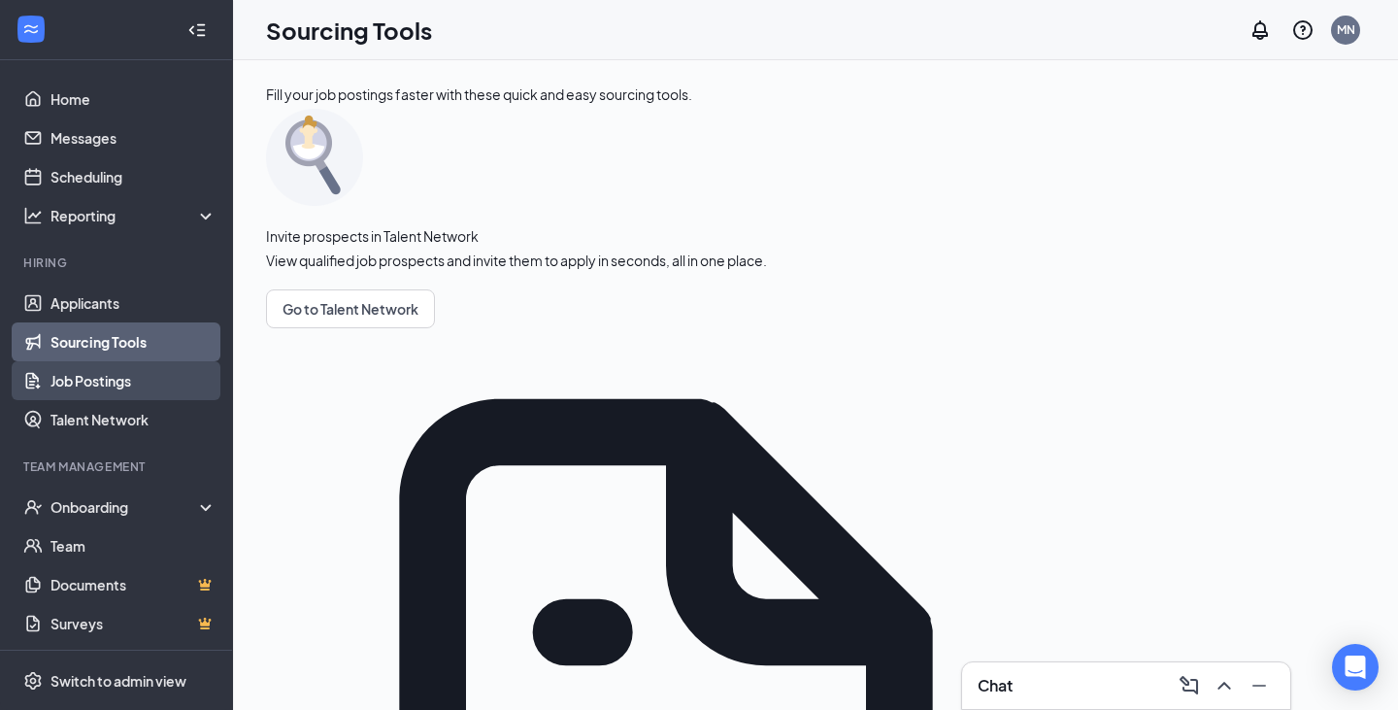 The height and width of the screenshot is (710, 1398). What do you see at coordinates (118, 680) in the screenshot?
I see `div: Switch to admin view` at bounding box center [118, 680].